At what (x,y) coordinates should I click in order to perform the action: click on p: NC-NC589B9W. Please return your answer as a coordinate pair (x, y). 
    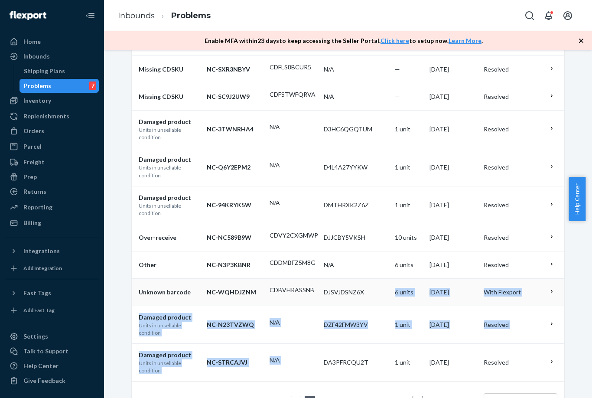
    Looking at the image, I should click on (235, 238).